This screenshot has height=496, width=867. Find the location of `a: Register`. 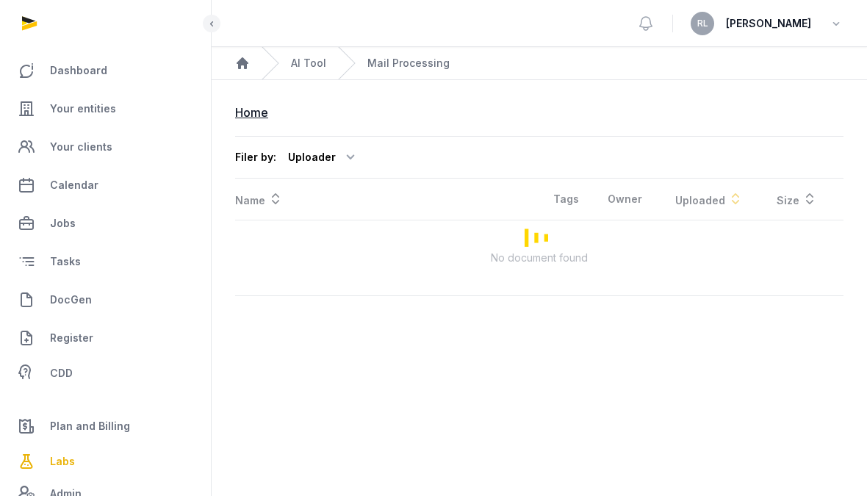

a: Register is located at coordinates (105, 338).